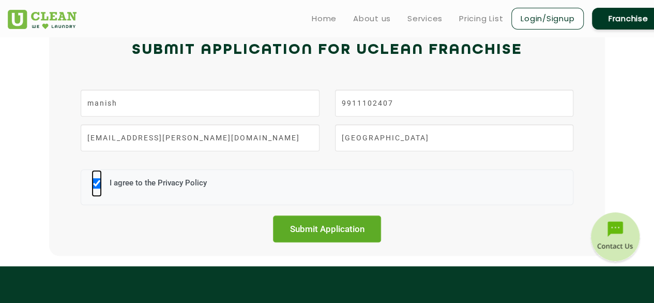  What do you see at coordinates (327, 229) in the screenshot?
I see `input: Submit Application` at bounding box center [327, 229].